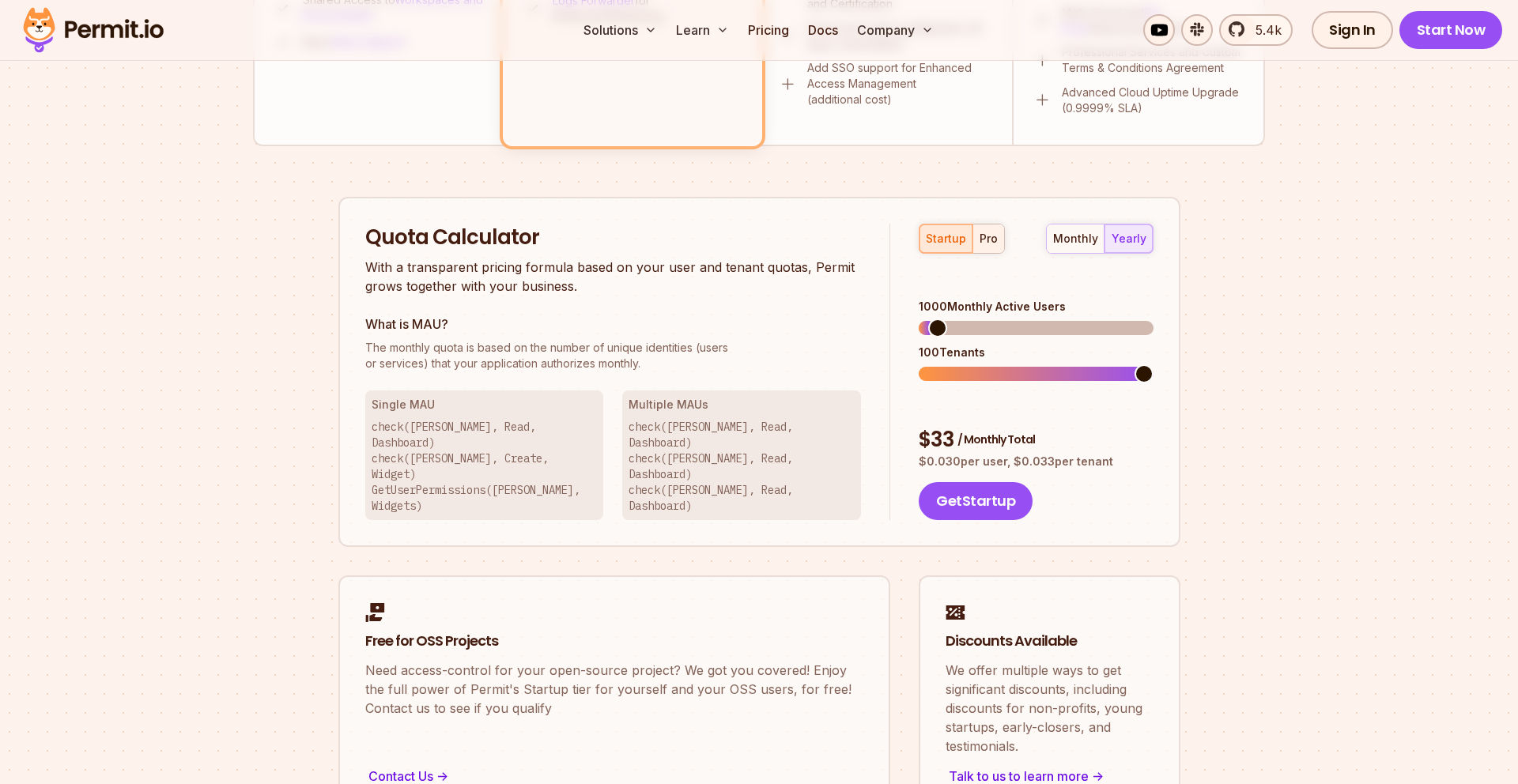 Image resolution: width=1518 pixels, height=784 pixels. I want to click on span: 5.4k, so click(1263, 30).